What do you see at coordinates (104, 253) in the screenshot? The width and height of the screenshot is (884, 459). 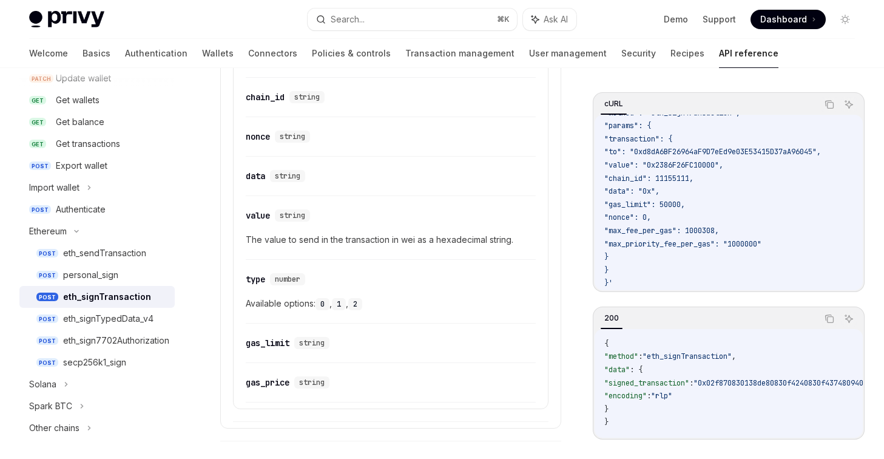 I see `div: eth_sendTransaction` at bounding box center [104, 253].